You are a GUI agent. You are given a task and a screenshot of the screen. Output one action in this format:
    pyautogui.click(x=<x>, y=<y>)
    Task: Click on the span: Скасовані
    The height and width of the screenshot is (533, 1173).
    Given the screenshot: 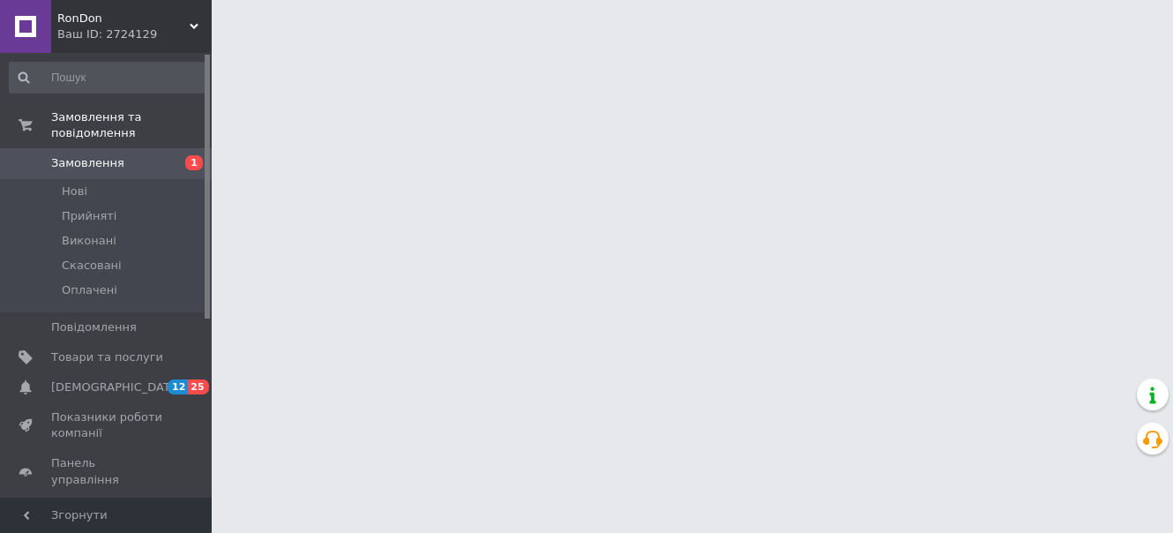 What is the action you would take?
    pyautogui.click(x=92, y=266)
    